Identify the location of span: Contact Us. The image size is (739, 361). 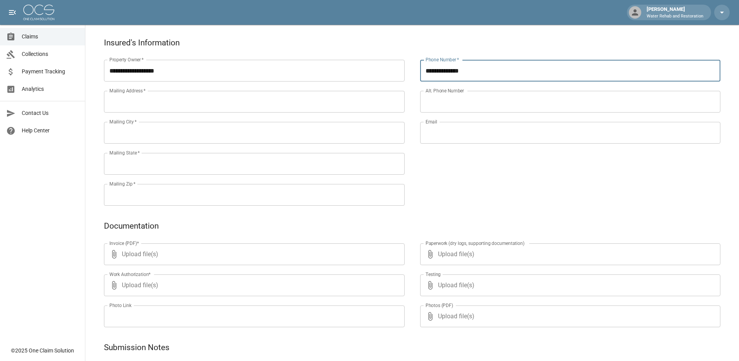
(50, 113).